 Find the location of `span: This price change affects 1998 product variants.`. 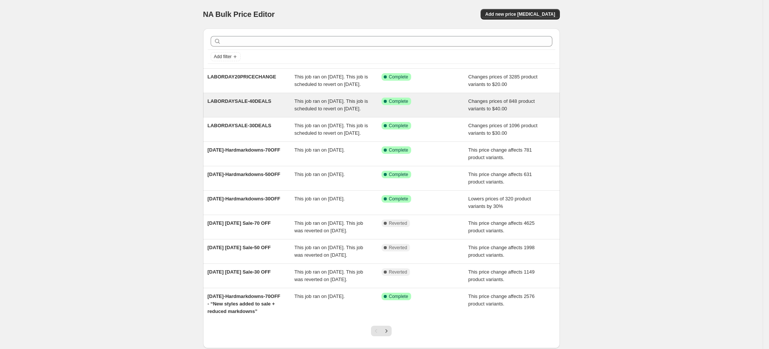

span: This price change affects 1998 product variants. is located at coordinates (501, 251).